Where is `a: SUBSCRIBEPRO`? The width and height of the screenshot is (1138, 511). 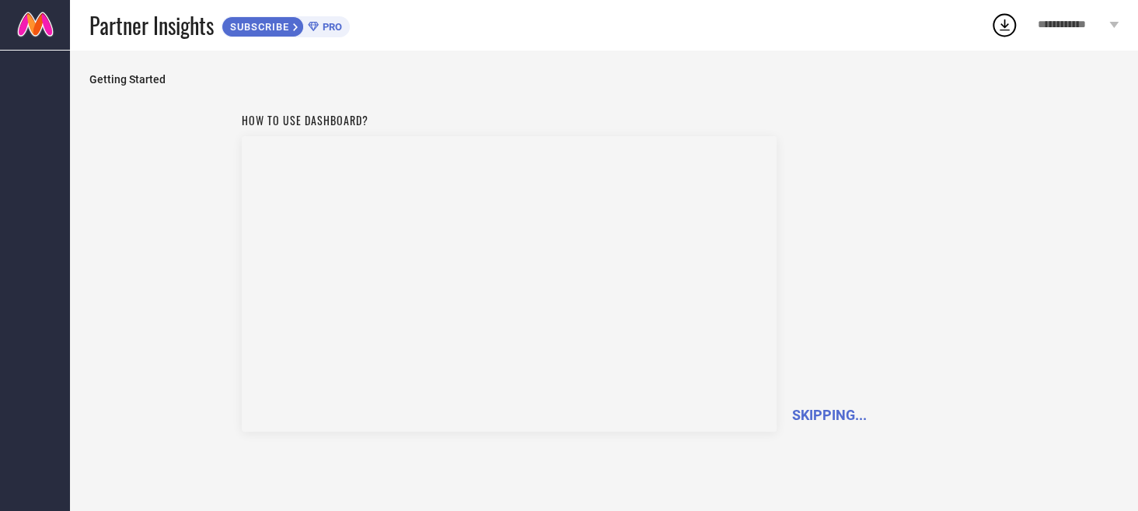 a: SUBSCRIBEPRO is located at coordinates (285, 25).